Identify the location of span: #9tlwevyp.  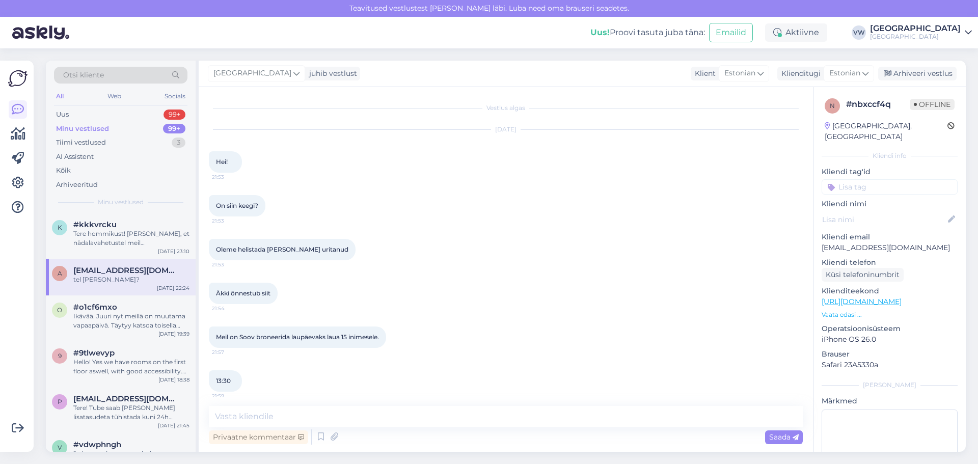
(94, 353).